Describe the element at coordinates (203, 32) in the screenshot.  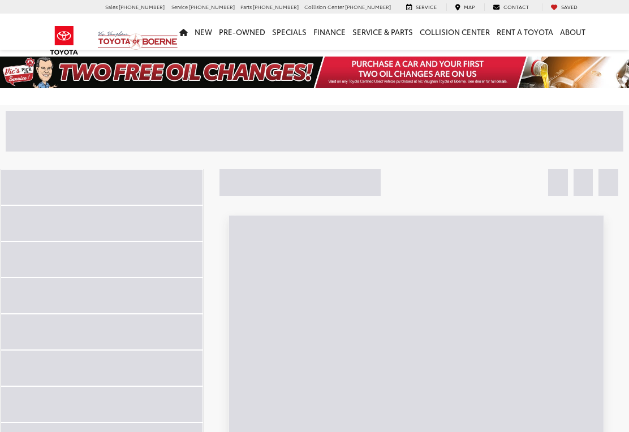
I see `a: New` at that location.